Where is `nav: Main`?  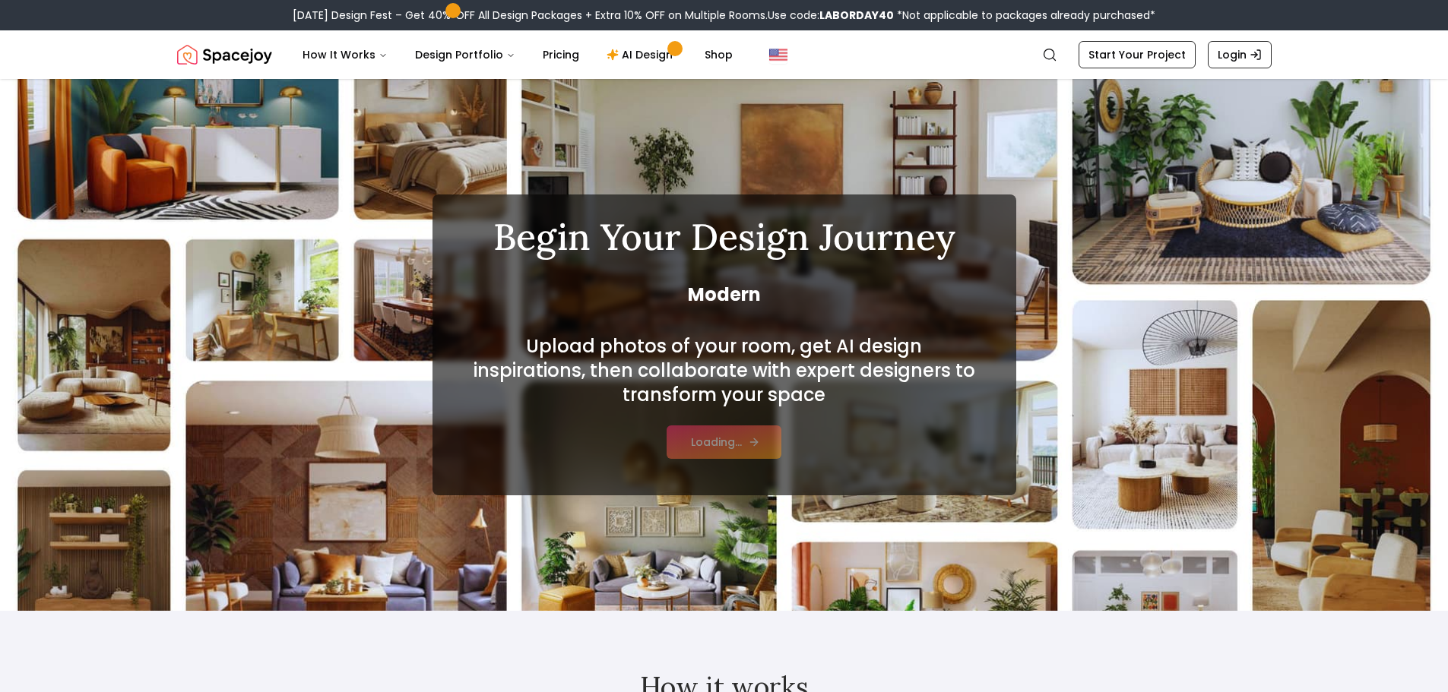
nav: Main is located at coordinates (518, 55).